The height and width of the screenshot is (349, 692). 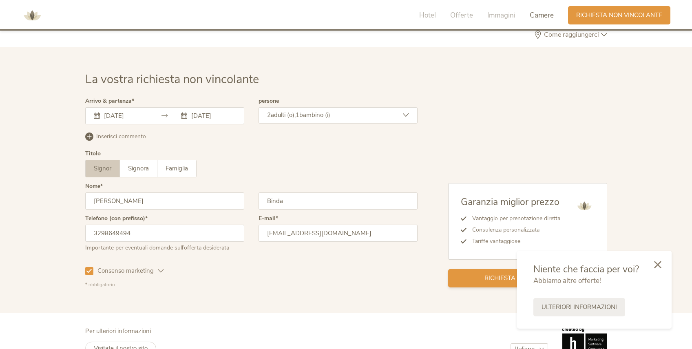 What do you see at coordinates (428, 15) in the screenshot?
I see `span: Hotel` at bounding box center [428, 15].